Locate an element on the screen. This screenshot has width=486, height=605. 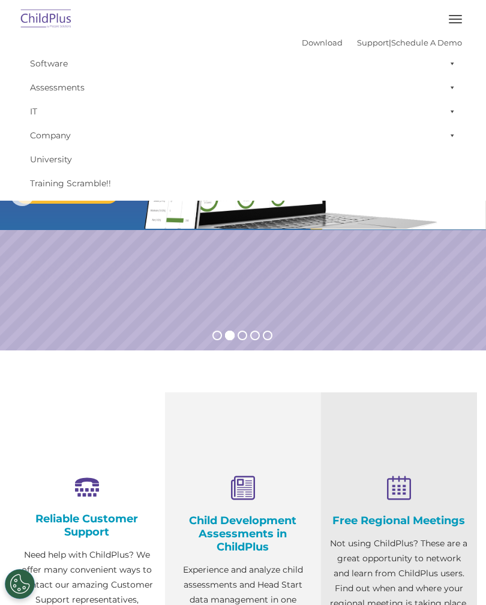
a: University is located at coordinates (243, 159).